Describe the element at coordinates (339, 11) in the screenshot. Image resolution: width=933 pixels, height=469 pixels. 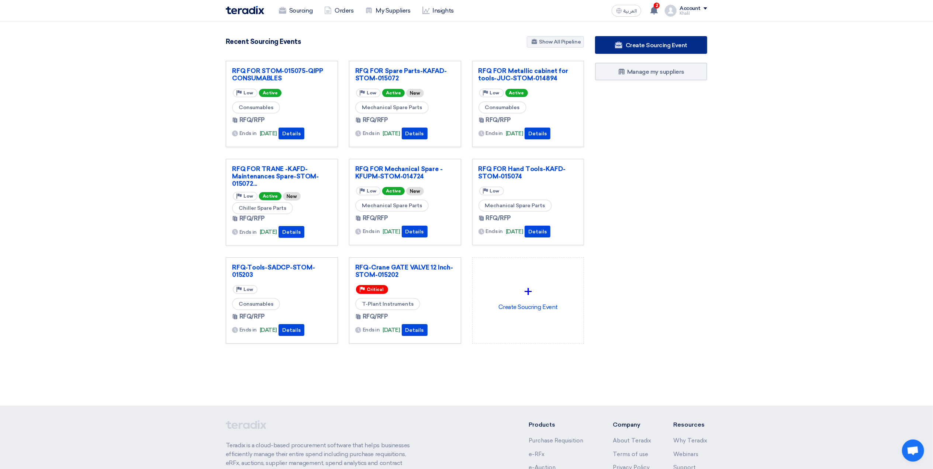
I see `a: Orders` at that location.